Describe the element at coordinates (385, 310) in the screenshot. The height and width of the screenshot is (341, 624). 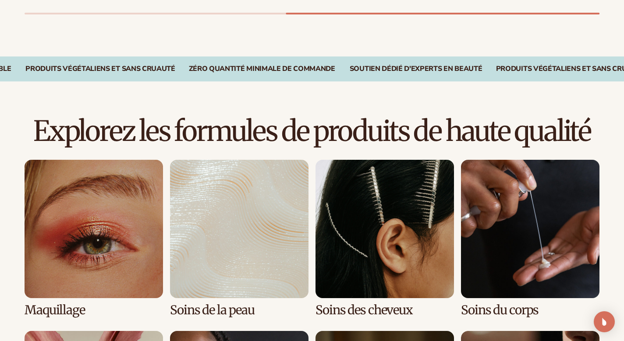
I see `h3: Soins des cheveux` at that location.